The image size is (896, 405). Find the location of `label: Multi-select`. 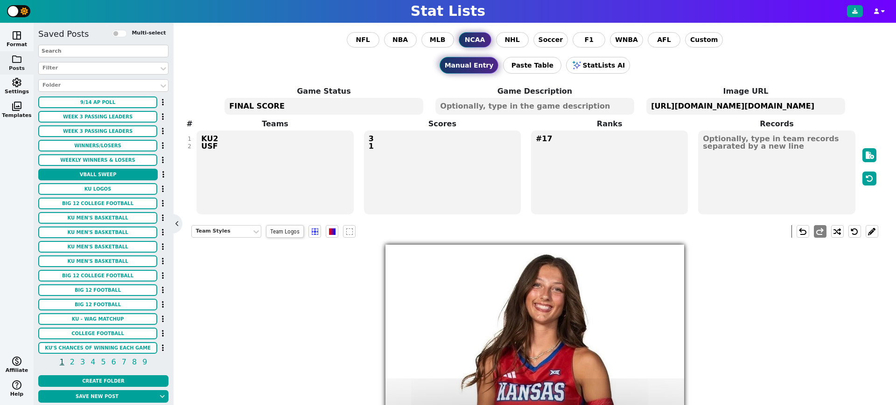

label: Multi-select is located at coordinates (148, 33).